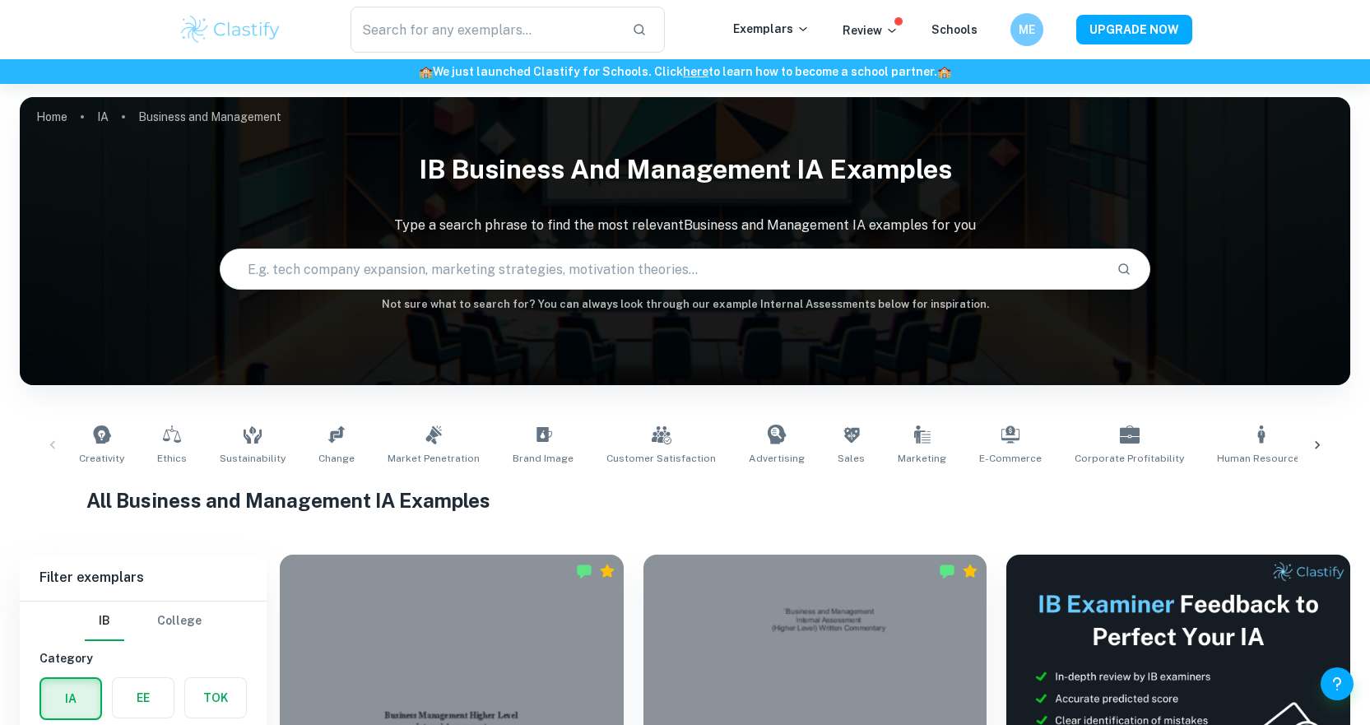  What do you see at coordinates (684, 169) in the screenshot?
I see `h1: IB Business and Management IA examples` at bounding box center [684, 169].